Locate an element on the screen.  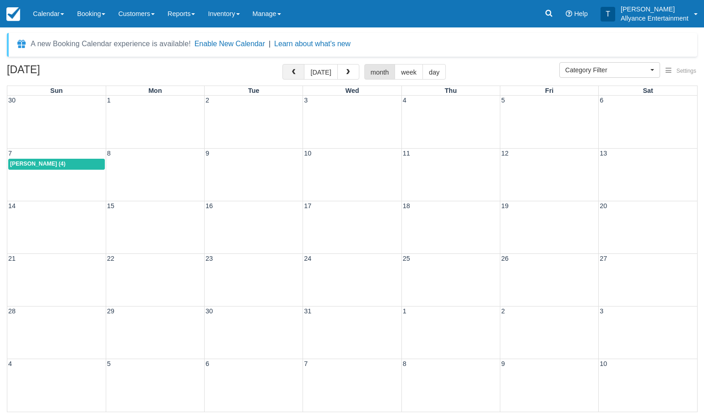
span: Sun is located at coordinates (56, 91).